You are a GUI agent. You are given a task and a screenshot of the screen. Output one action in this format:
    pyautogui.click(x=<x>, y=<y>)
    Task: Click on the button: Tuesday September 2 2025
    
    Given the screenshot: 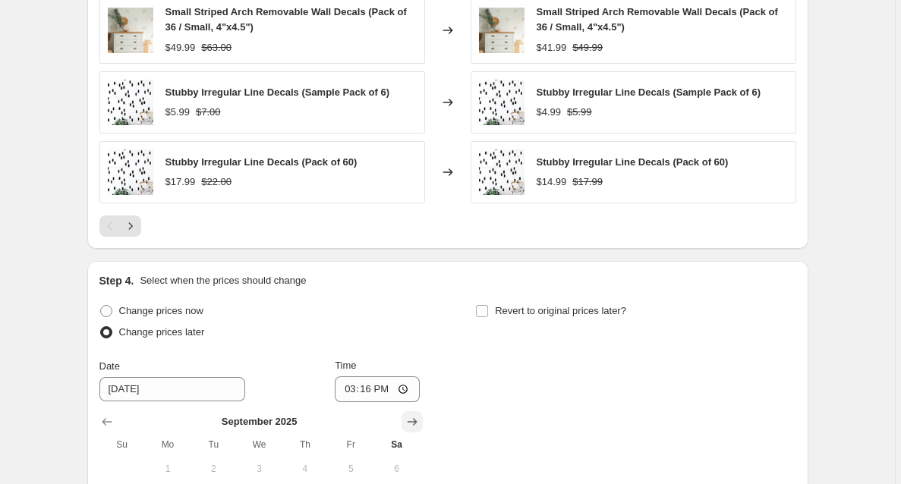 What is the action you would take?
    pyautogui.click(x=213, y=469)
    